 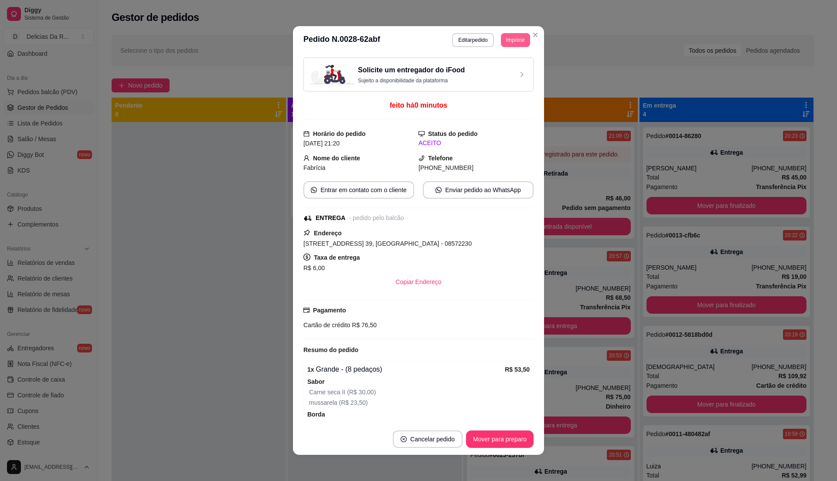 I want to click on strong: Endereço, so click(x=328, y=233).